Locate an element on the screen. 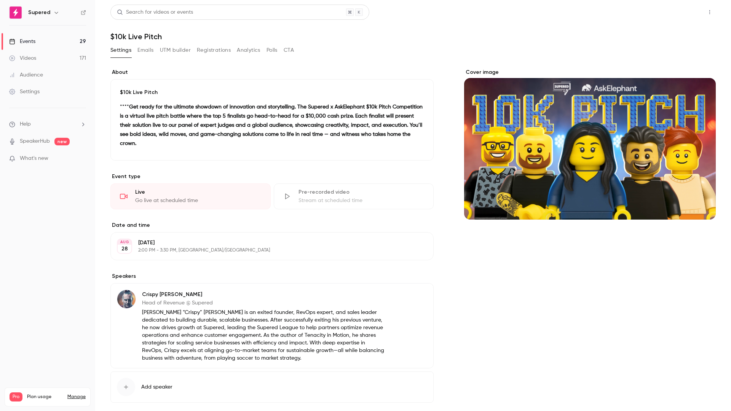 The height and width of the screenshot is (411, 731). button: Add speaker is located at coordinates (272, 387).